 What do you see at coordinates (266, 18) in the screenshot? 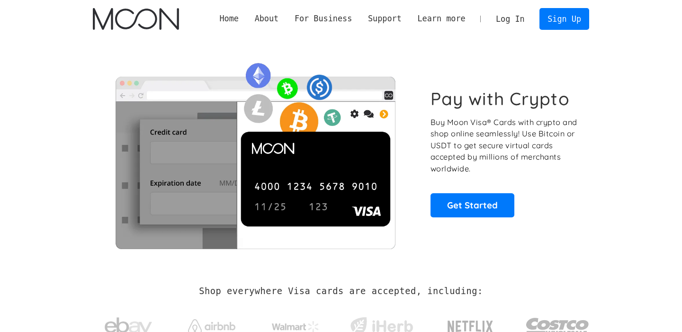
I see `div: About` at bounding box center [266, 18].